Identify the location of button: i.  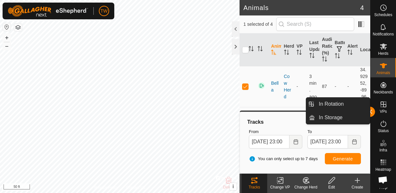
(233, 186).